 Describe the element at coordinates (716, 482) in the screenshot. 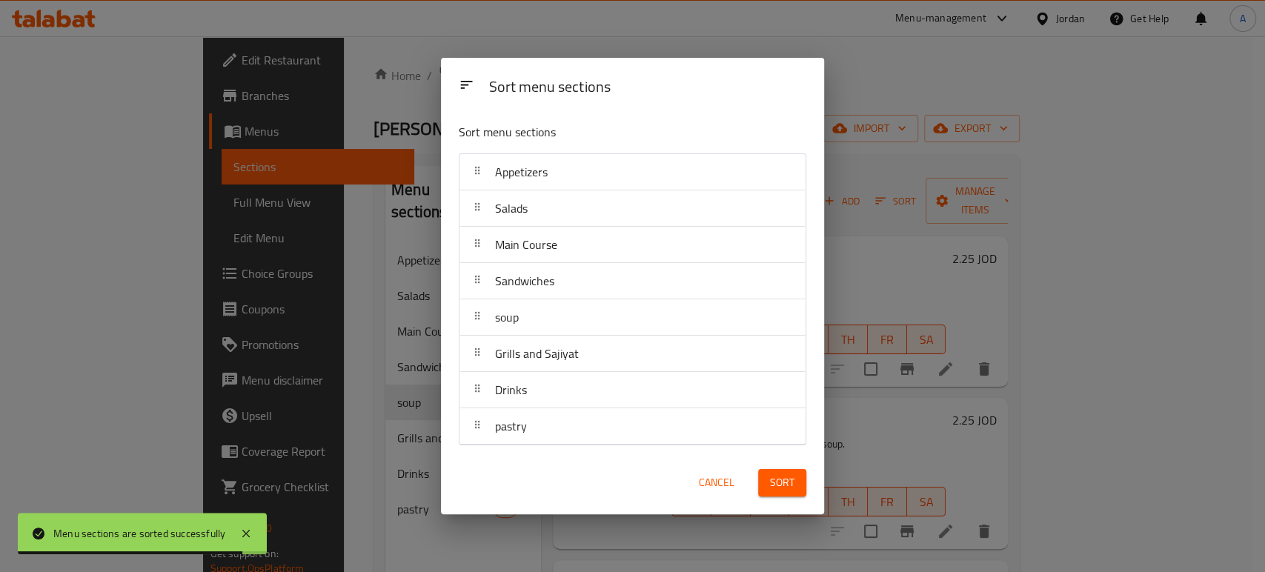

I see `button: Cancel` at that location.